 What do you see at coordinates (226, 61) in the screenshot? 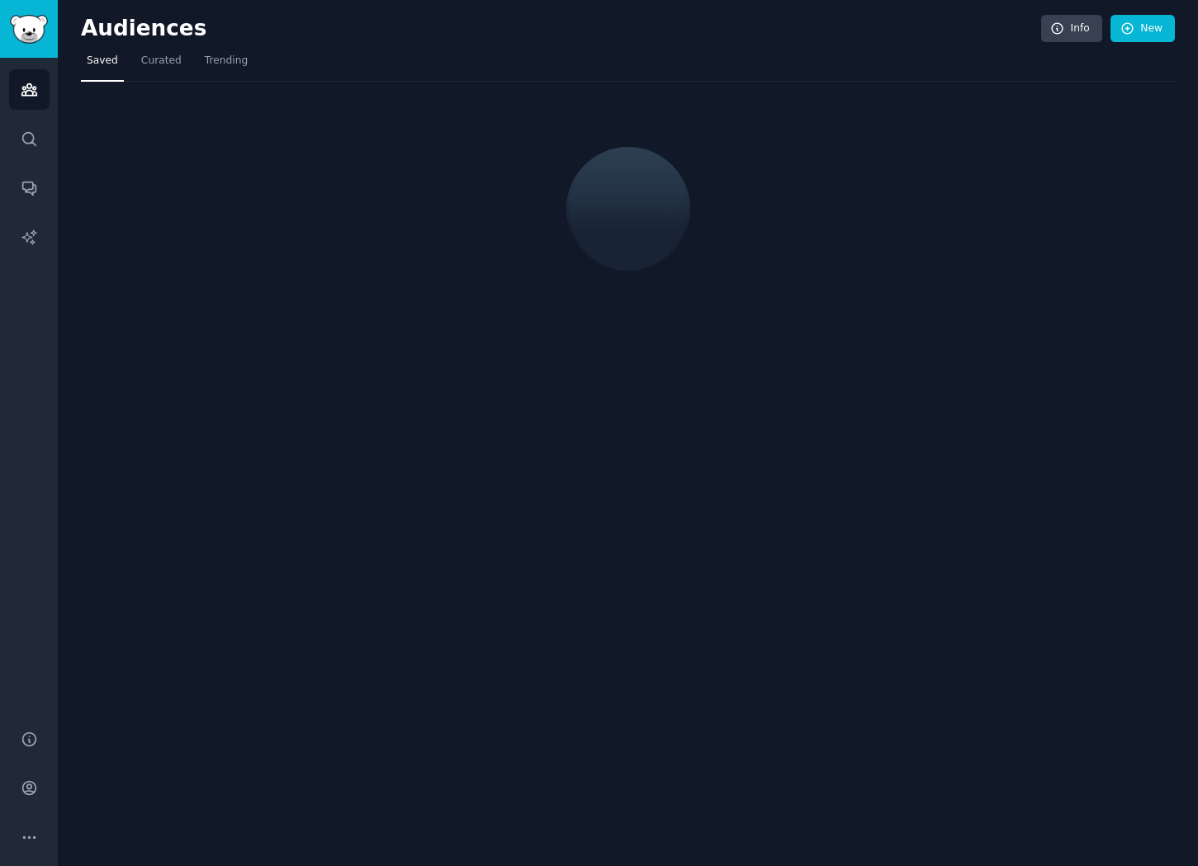
I see `span: Trending` at bounding box center [226, 61].